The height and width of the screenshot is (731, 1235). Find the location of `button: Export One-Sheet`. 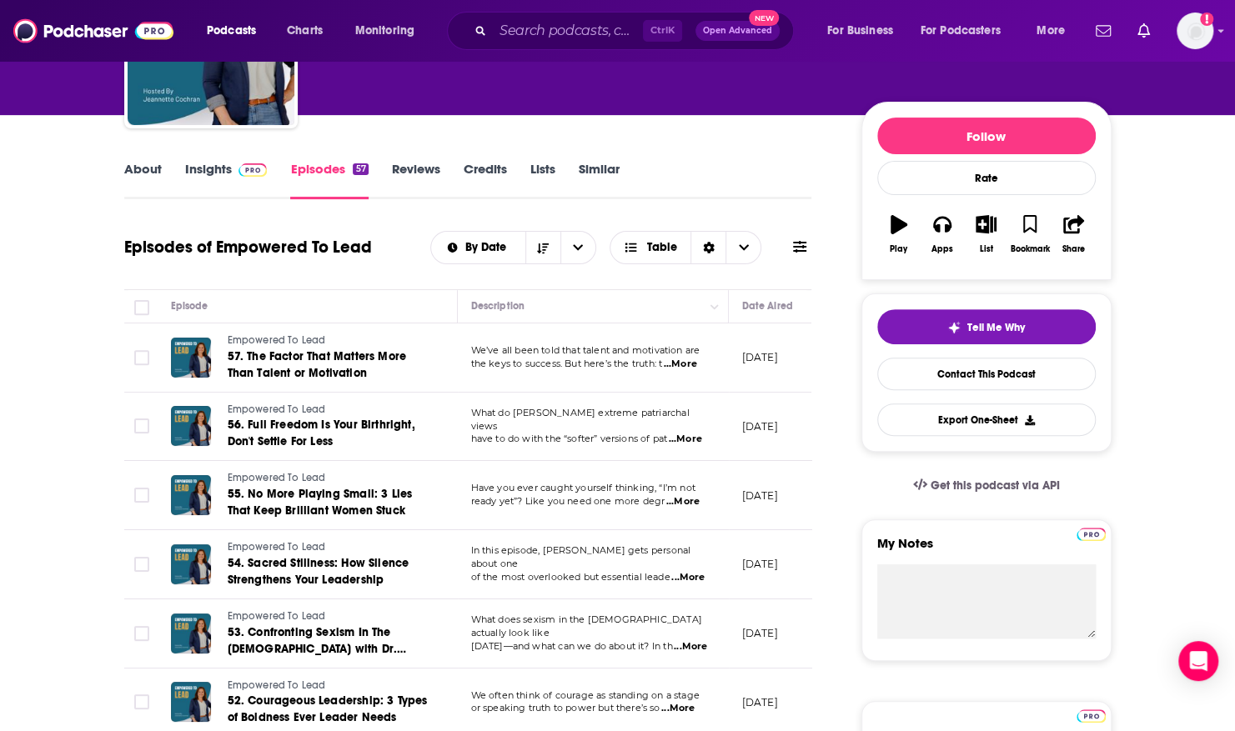

button: Export One-Sheet is located at coordinates (986, 419).